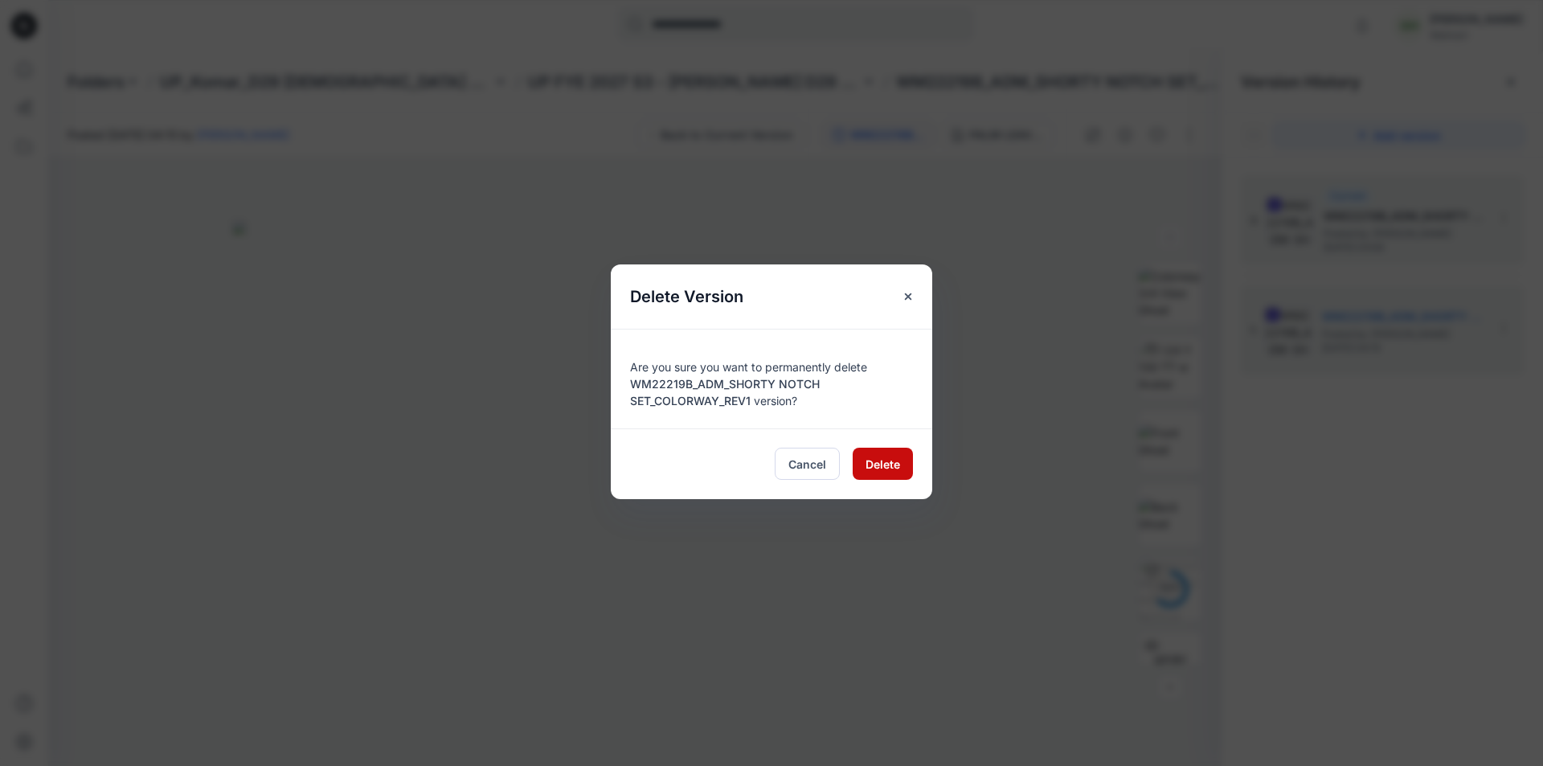 Image resolution: width=1543 pixels, height=766 pixels. I want to click on span: Delete, so click(883, 464).